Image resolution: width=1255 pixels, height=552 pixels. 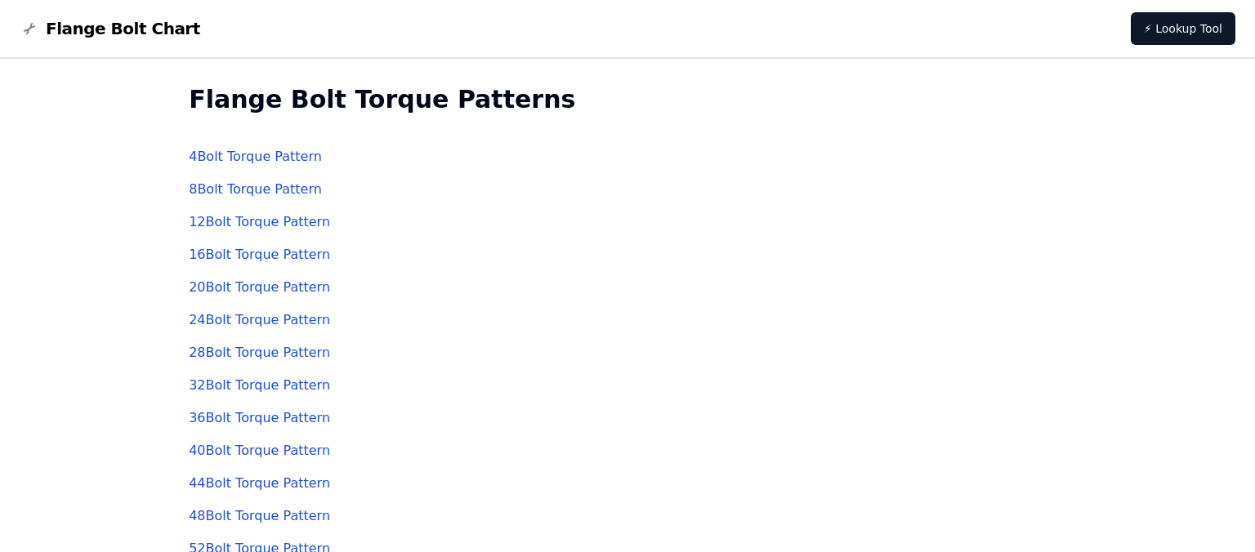 I want to click on a: 12Bolt Torque Pattern, so click(x=259, y=221).